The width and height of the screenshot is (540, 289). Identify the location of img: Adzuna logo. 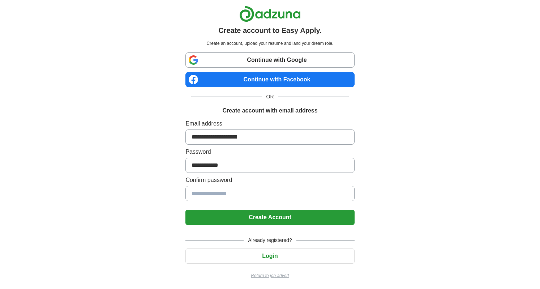
(270, 14).